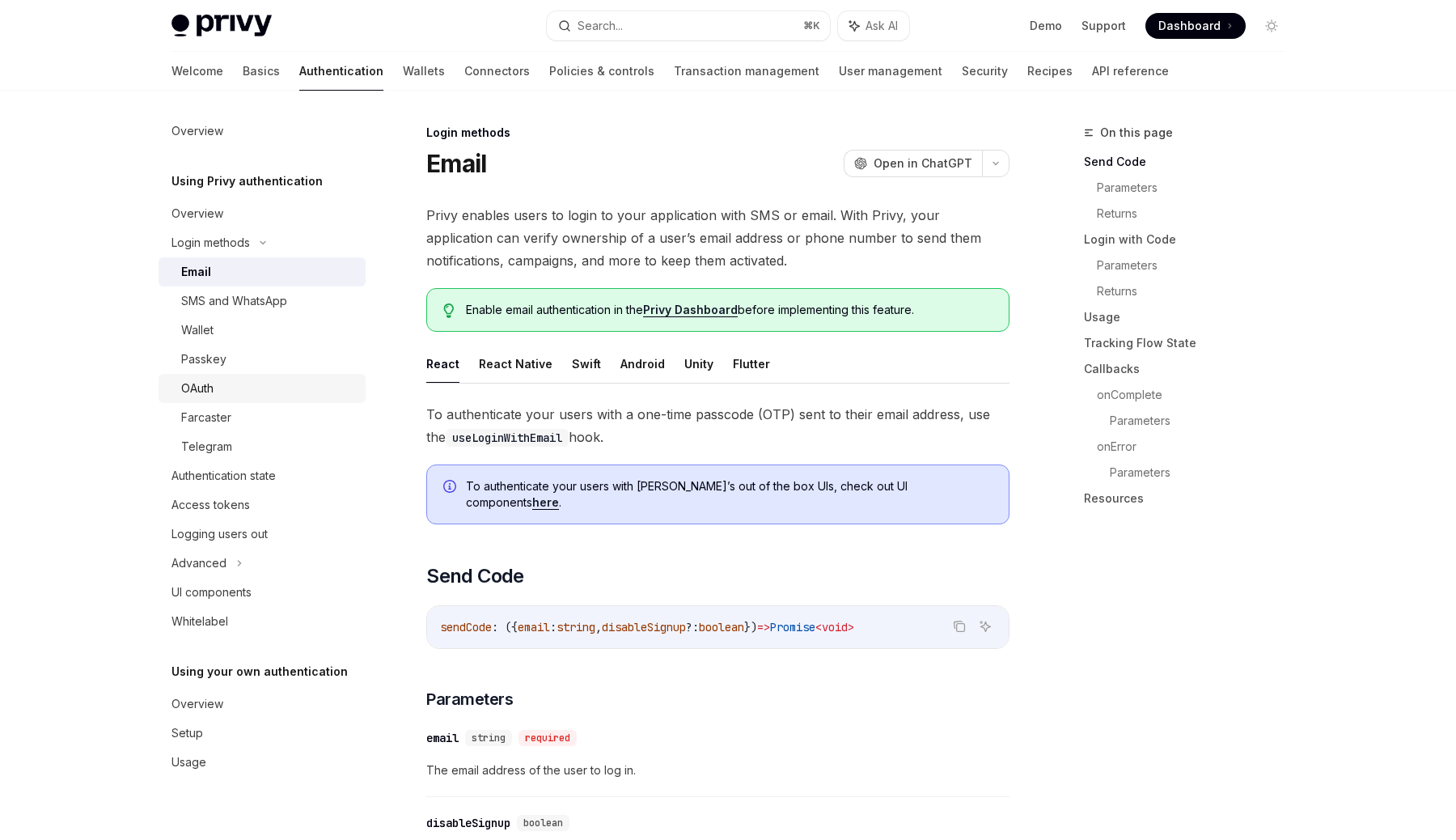 The image size is (1456, 840). What do you see at coordinates (698, 363) in the screenshot?
I see `button: Unity` at bounding box center [698, 363].